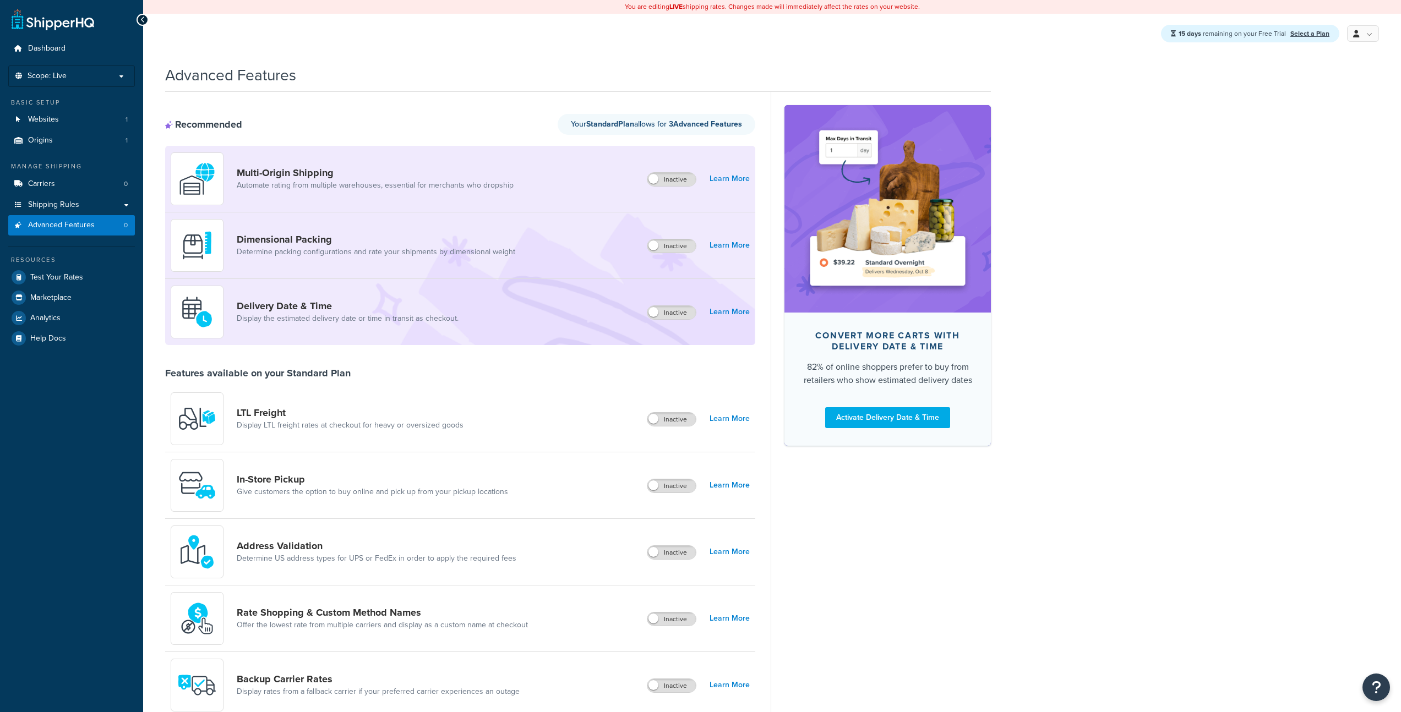 The width and height of the screenshot is (1401, 712). What do you see at coordinates (350, 425) in the screenshot?
I see `a: Display LTL freight rates at checkout for heavy or oversized goods` at bounding box center [350, 425].